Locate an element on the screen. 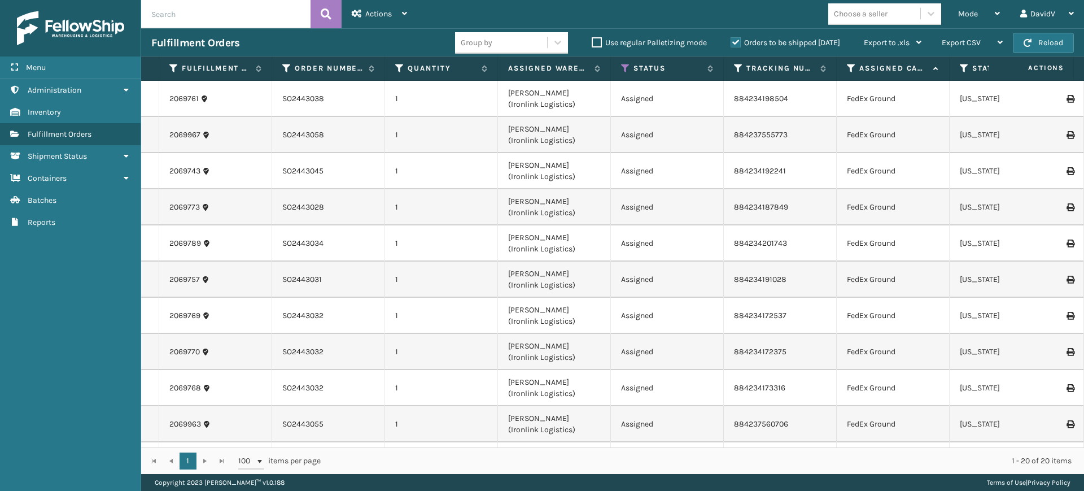  label: Use regular Palletizing mode is located at coordinates (649, 42).